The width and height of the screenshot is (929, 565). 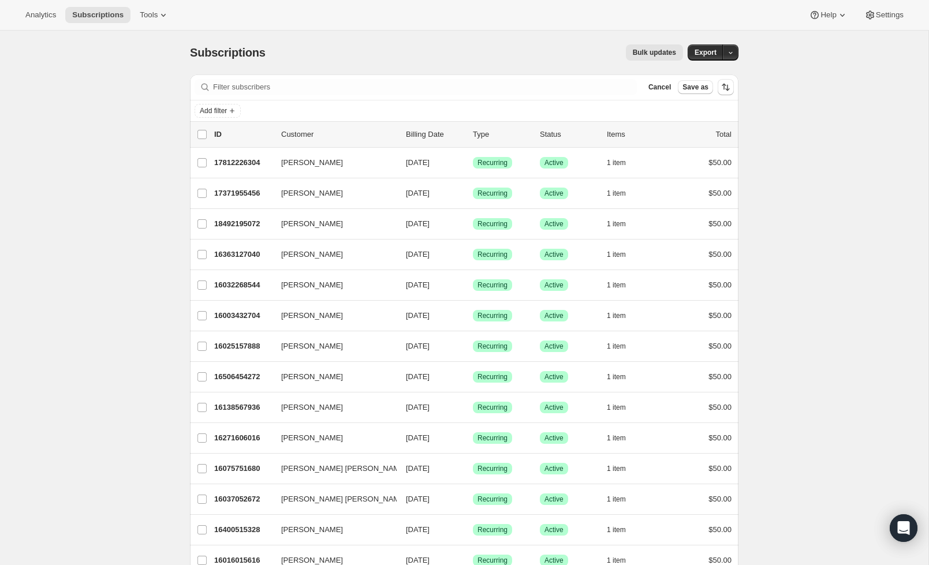 What do you see at coordinates (654, 53) in the screenshot?
I see `span: Bulk updates` at bounding box center [654, 53].